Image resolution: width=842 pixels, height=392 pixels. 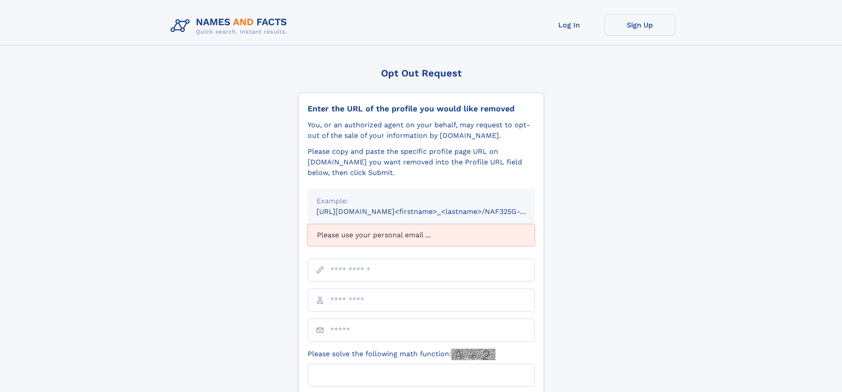 What do you see at coordinates (421, 109) in the screenshot?
I see `div: Enter the URL of the profile you would like removed` at bounding box center [421, 109].